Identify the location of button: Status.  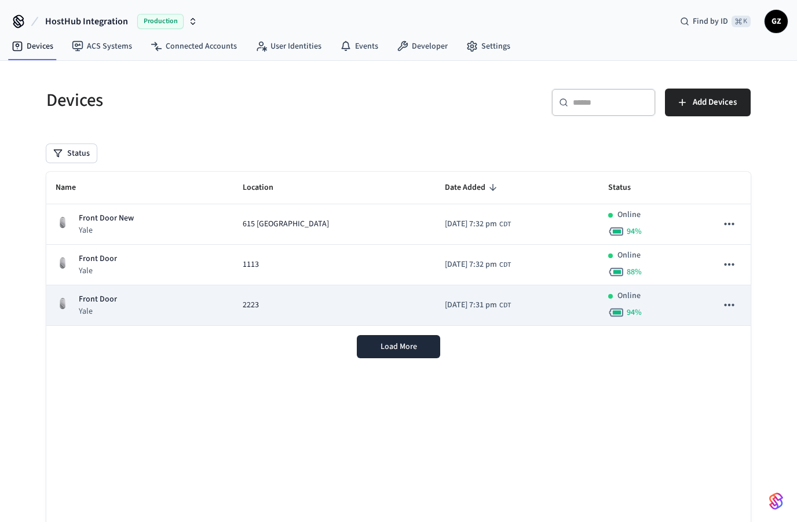
(71, 153).